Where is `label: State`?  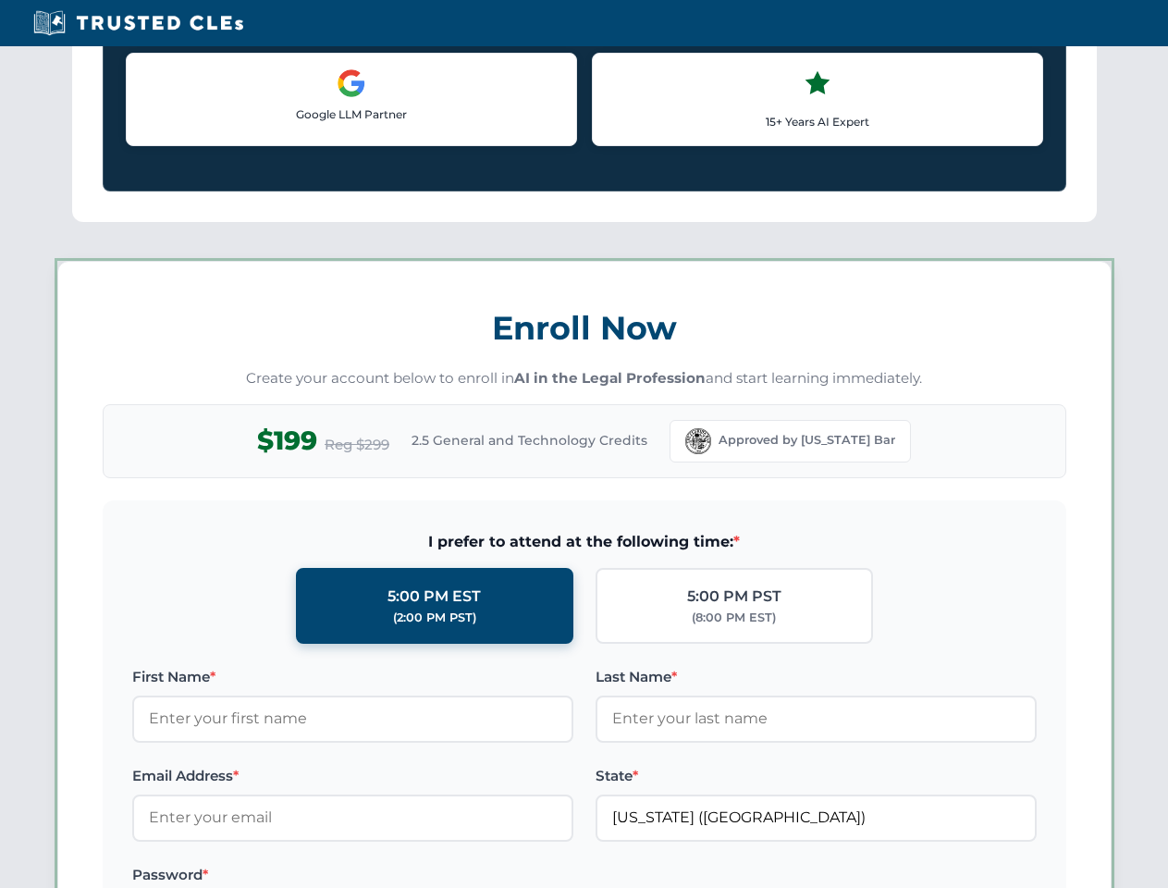 label: State is located at coordinates (816, 776).